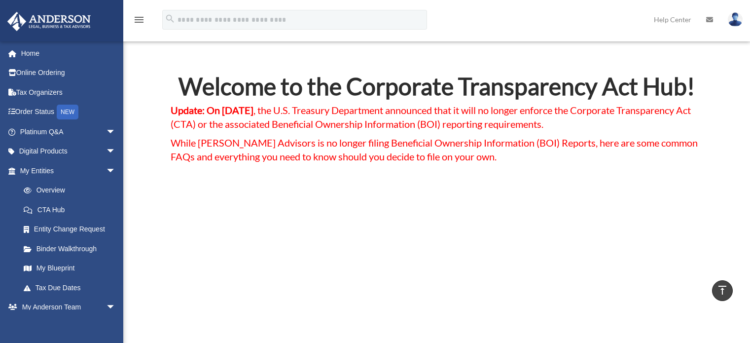  I want to click on div: NEW, so click(68, 112).